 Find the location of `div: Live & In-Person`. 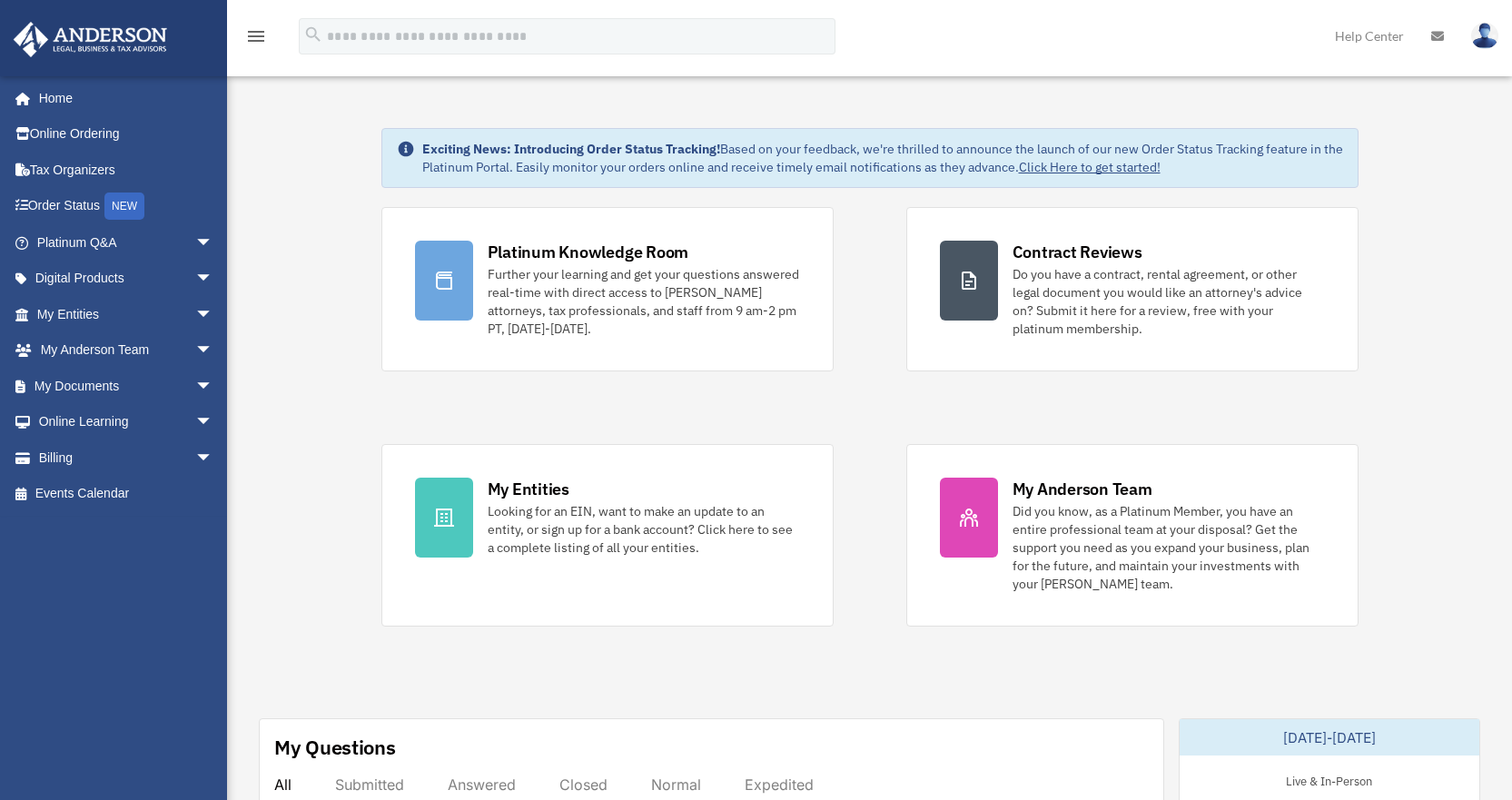

div: Live & In-Person is located at coordinates (1328, 779).